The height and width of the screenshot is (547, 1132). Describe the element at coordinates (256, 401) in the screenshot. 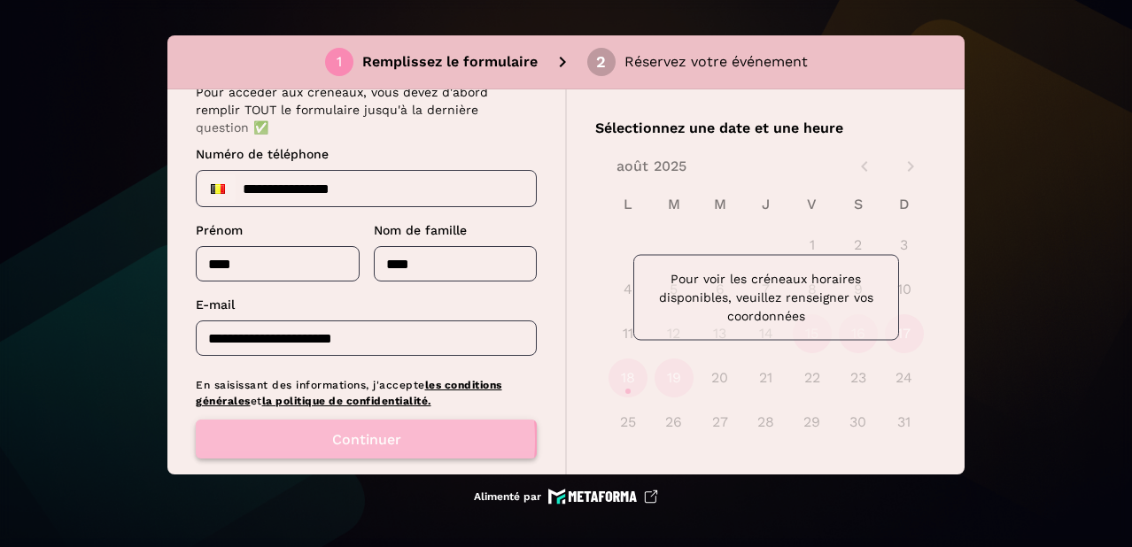

I see `font: et` at that location.